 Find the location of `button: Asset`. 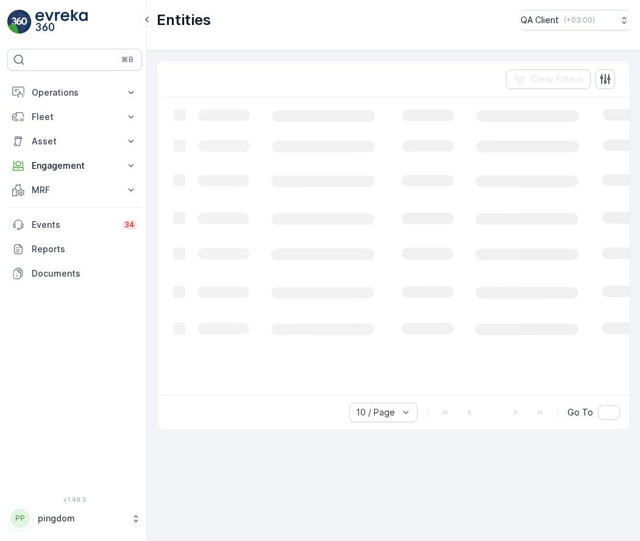

button: Asset is located at coordinates (74, 141).